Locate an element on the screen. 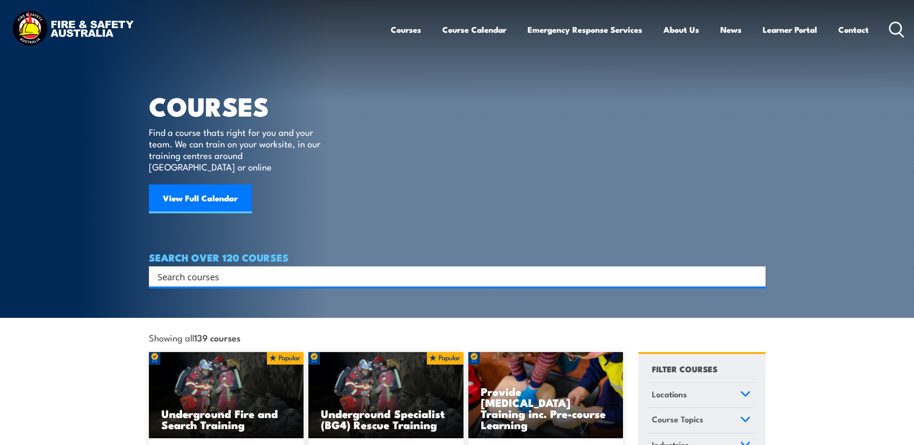  form: Search form is located at coordinates (453, 276).